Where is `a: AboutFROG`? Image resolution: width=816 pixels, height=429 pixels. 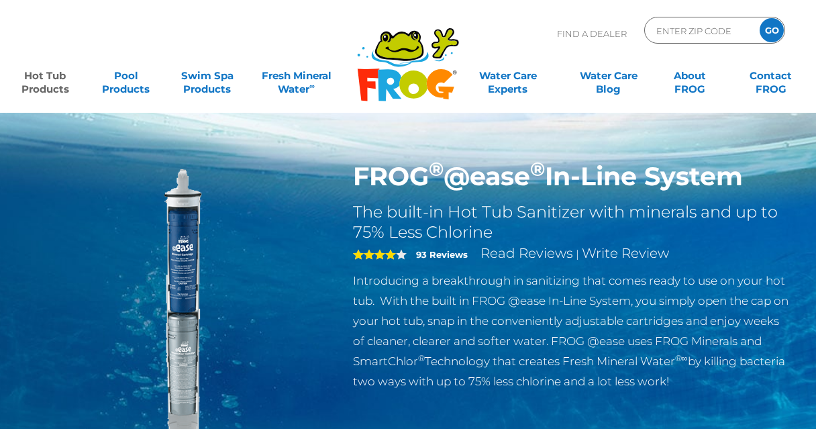 a: AboutFROG is located at coordinates (690, 76).